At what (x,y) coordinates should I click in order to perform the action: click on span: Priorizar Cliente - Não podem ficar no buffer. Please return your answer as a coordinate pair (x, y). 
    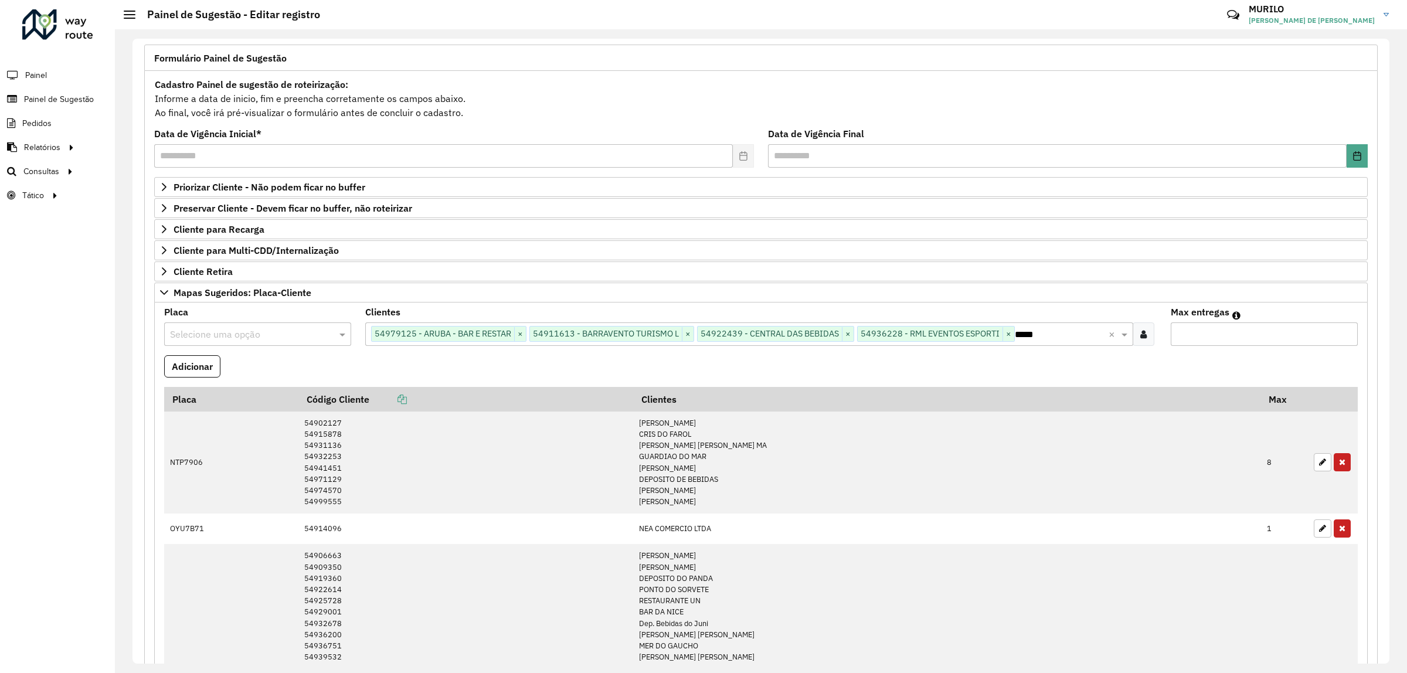
    Looking at the image, I should click on (269, 187).